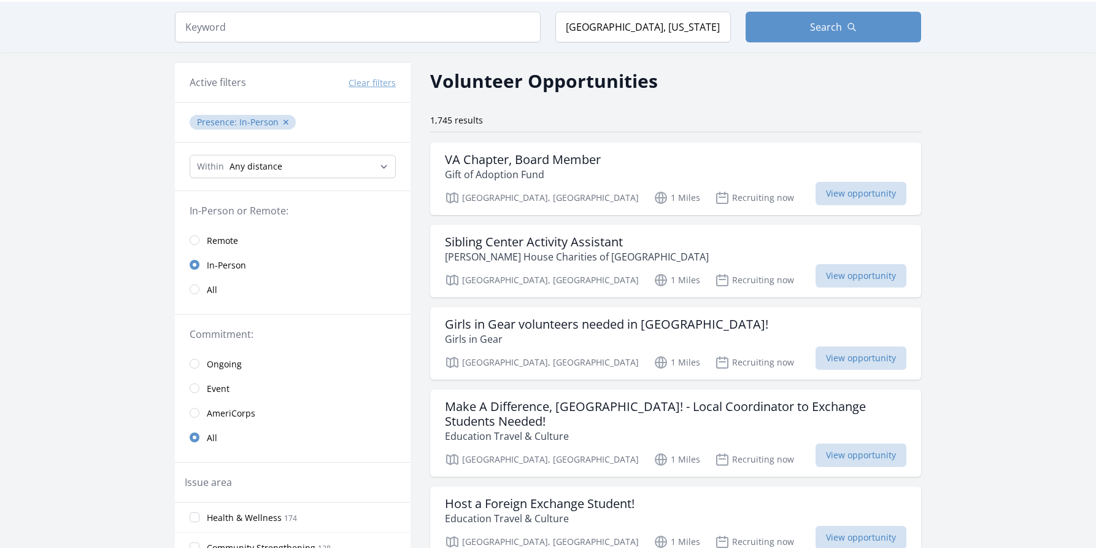 This screenshot has width=1096, height=548. Describe the element at coordinates (218, 122) in the screenshot. I see `span: Presence :` at that location.